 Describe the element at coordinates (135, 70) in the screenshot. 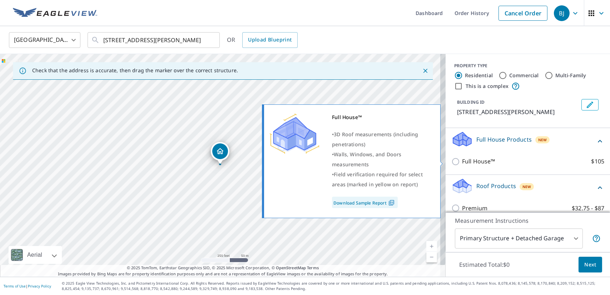

I see `p: Check that the address is accurate, then drag the marker over the correct structure.` at that location.